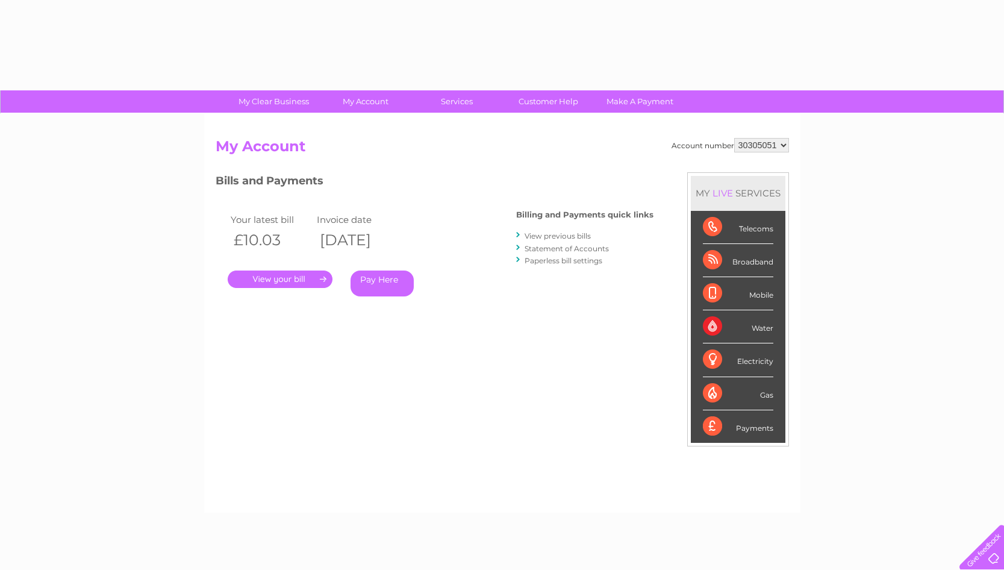  What do you see at coordinates (365, 101) in the screenshot?
I see `a: My Account` at bounding box center [365, 101].